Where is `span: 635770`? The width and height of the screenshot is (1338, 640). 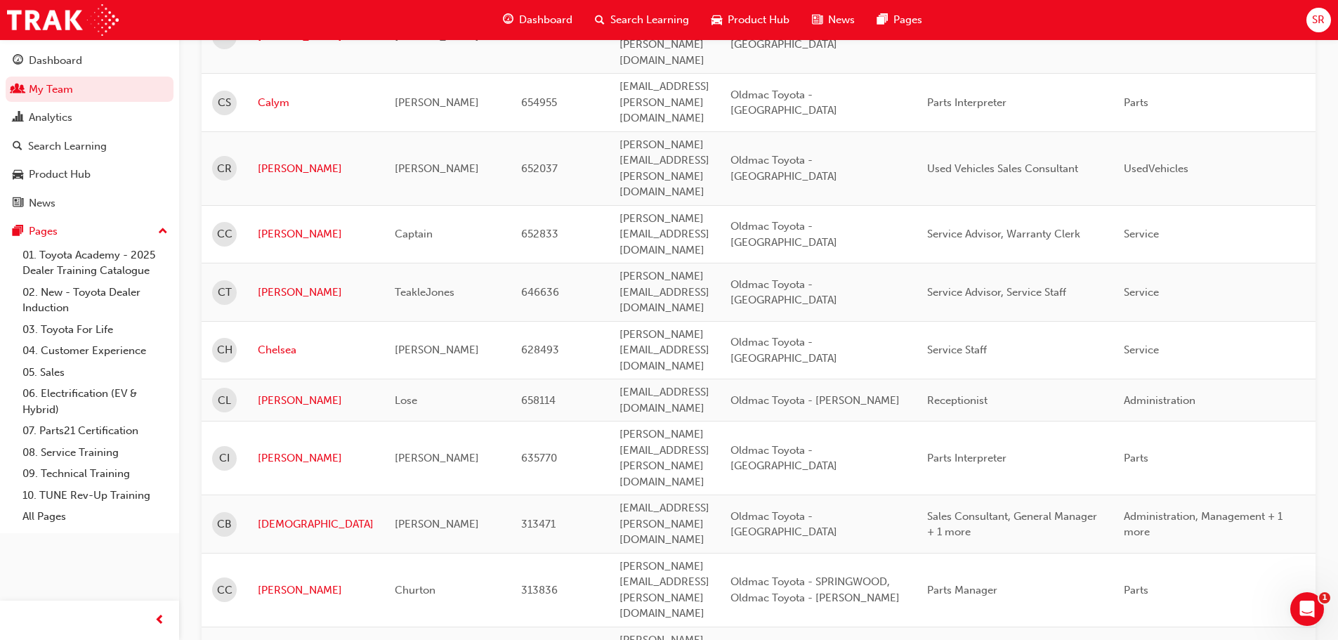
span: 635770 is located at coordinates (539, 458).